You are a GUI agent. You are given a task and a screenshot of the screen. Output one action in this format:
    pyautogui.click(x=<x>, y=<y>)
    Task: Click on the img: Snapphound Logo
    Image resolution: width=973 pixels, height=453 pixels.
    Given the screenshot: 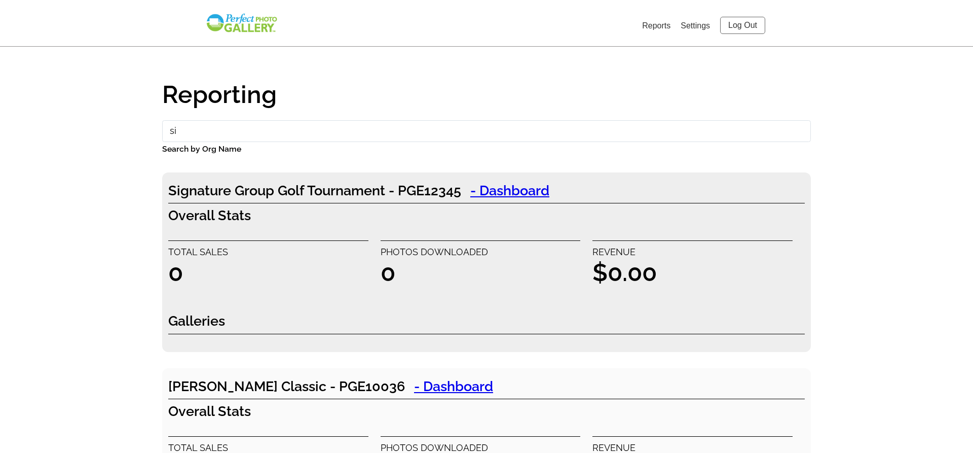 What is the action you would take?
    pyautogui.click(x=242, y=23)
    